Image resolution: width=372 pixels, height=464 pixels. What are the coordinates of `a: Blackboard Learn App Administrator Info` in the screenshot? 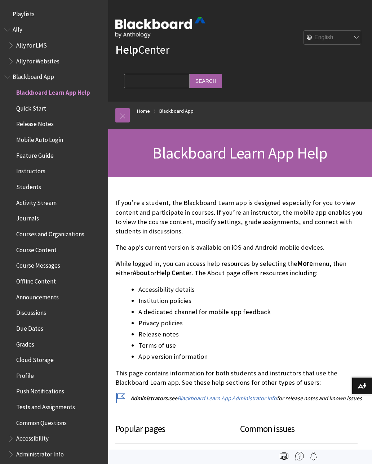 It's located at (227, 398).